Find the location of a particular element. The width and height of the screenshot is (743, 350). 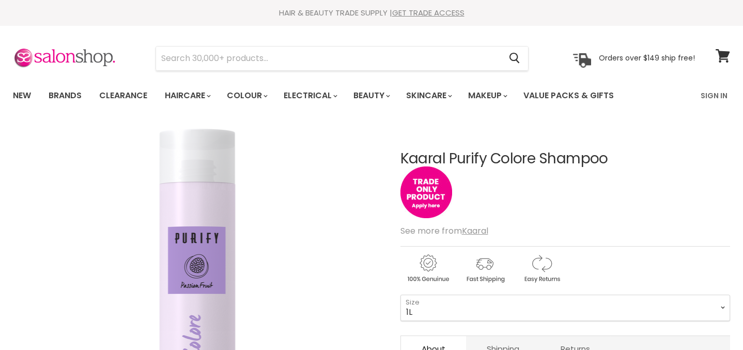

a: Clearance is located at coordinates (123, 96).